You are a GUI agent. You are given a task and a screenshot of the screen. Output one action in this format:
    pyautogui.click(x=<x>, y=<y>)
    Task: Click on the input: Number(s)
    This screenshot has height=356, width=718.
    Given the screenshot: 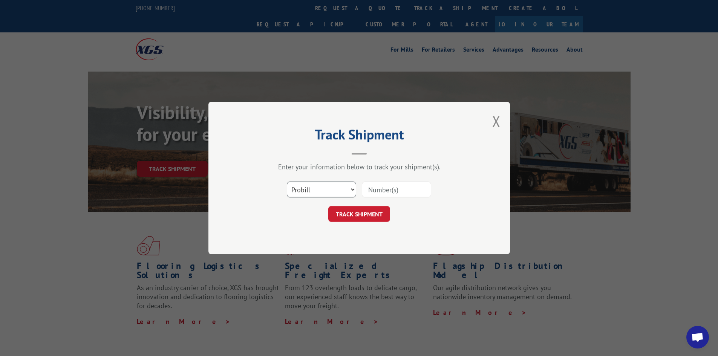 What is the action you would take?
    pyautogui.click(x=396, y=189)
    